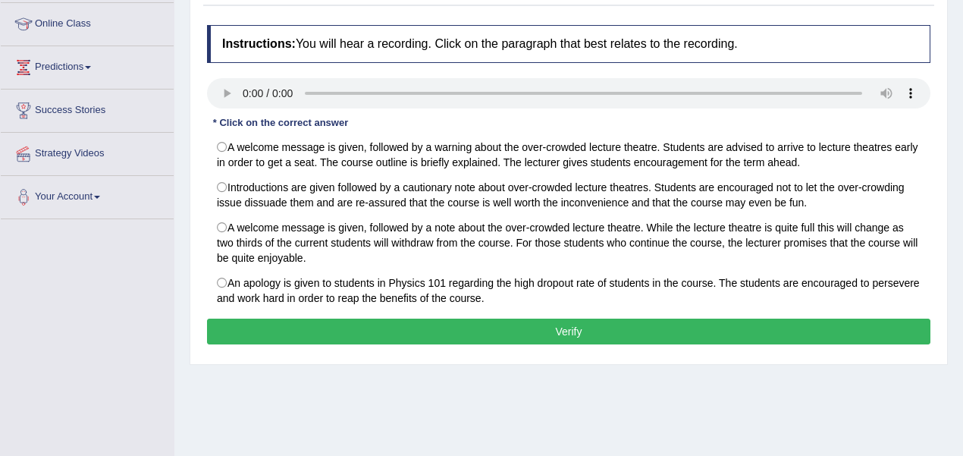  I want to click on a: Success Stories, so click(87, 108).